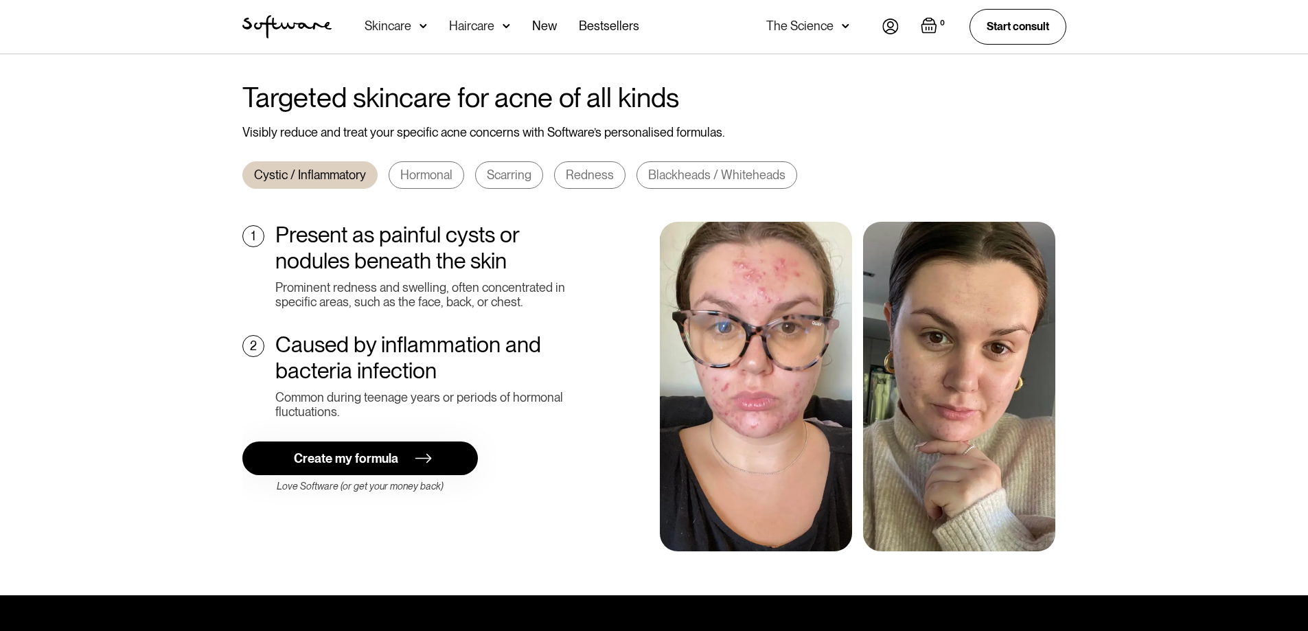  What do you see at coordinates (427, 404) in the screenshot?
I see `div: Common during teenage years or periods of hormonal fluctuations.` at bounding box center [427, 404].